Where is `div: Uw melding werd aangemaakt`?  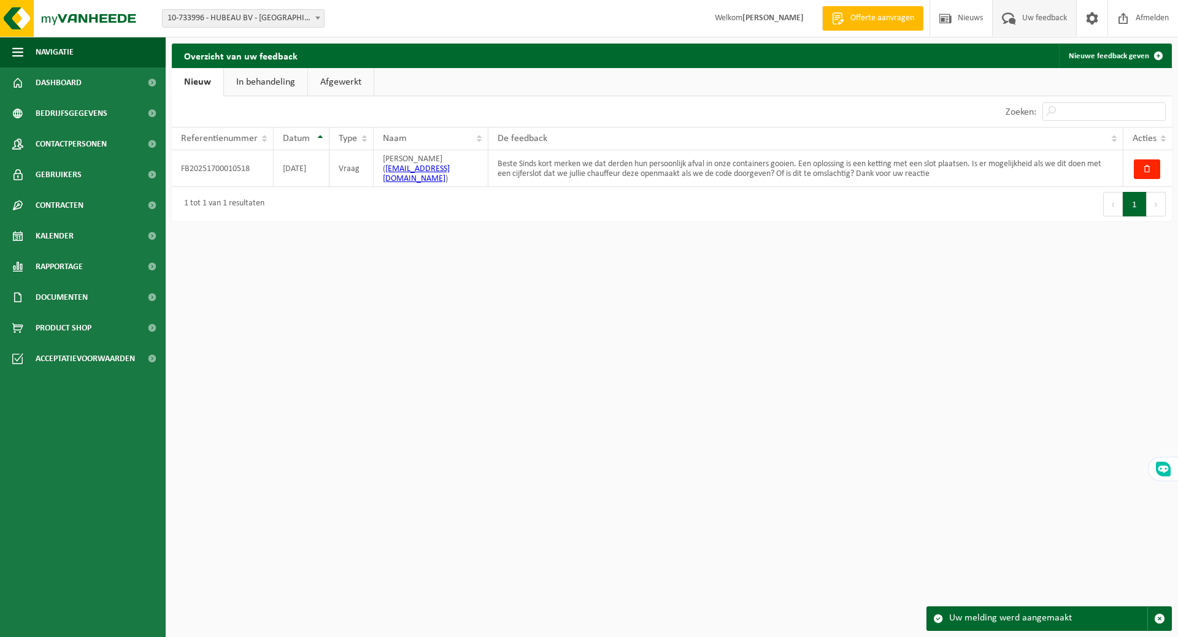
div: Uw melding werd aangemaakt is located at coordinates (1048, 619).